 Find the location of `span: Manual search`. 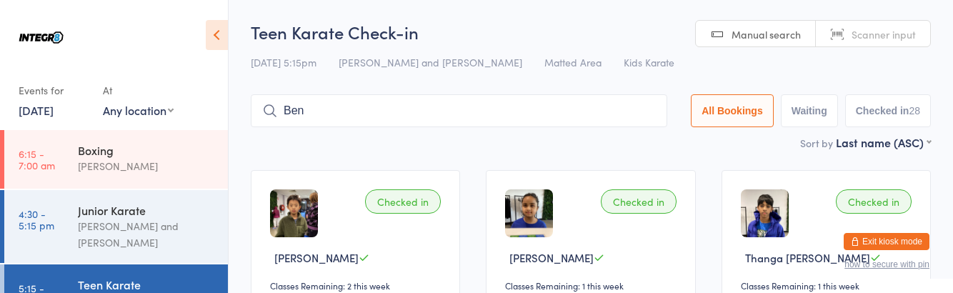

span: Manual search is located at coordinates (766, 34).